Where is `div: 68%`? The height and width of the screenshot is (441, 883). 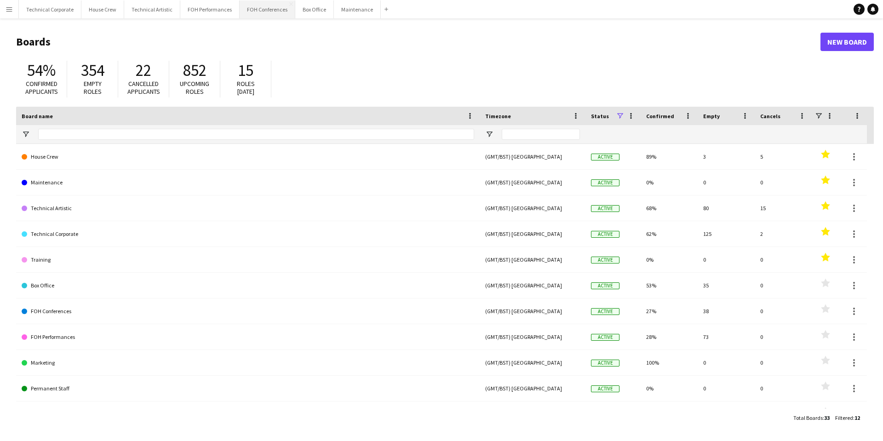
div: 68% is located at coordinates (669, 208).